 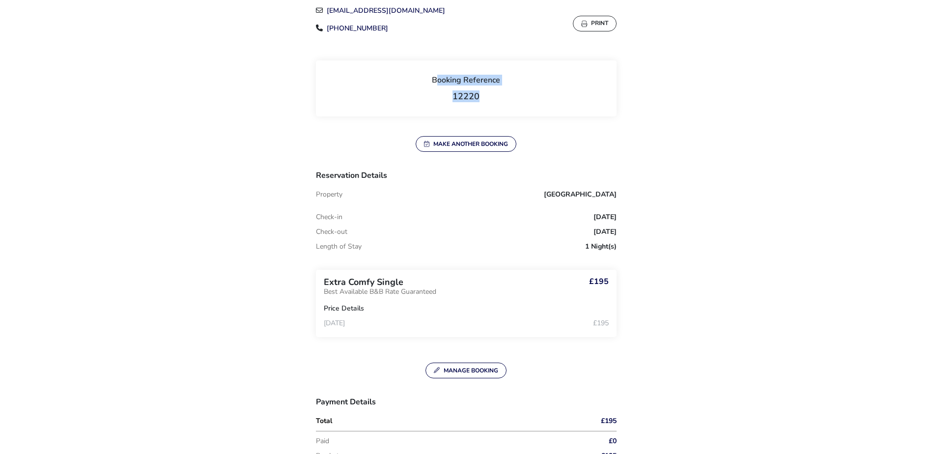 I want to click on button: Print, so click(x=594, y=24).